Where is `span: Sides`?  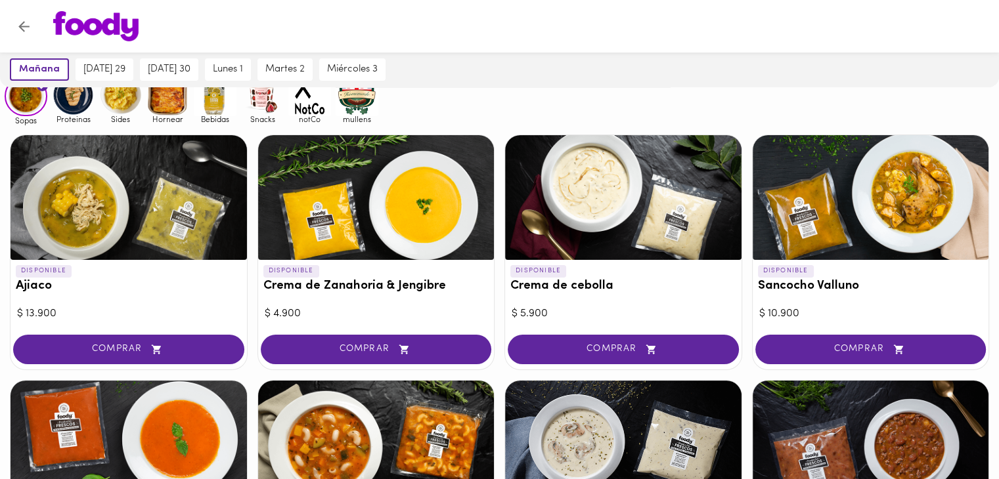 span: Sides is located at coordinates (120, 119).